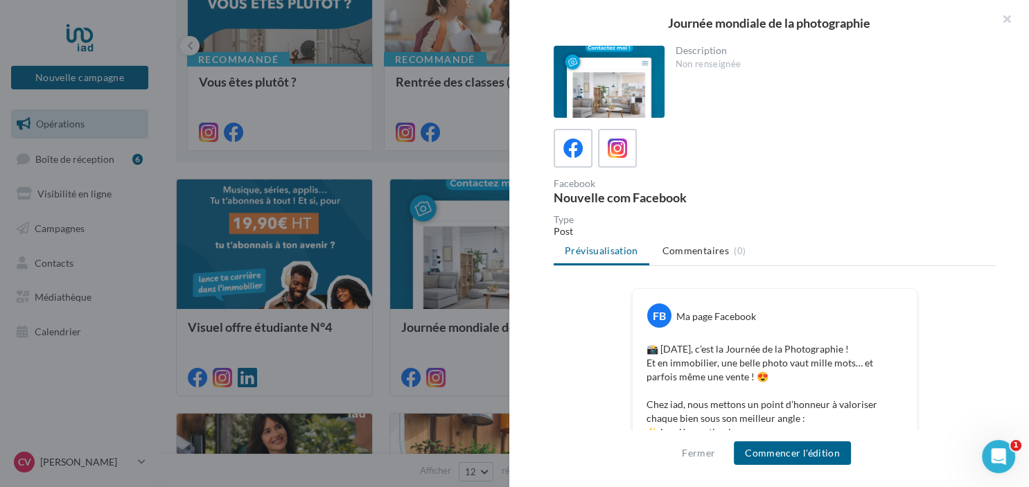 The height and width of the screenshot is (487, 1029). What do you see at coordinates (1016, 446) in the screenshot?
I see `span: 1` at bounding box center [1016, 446].